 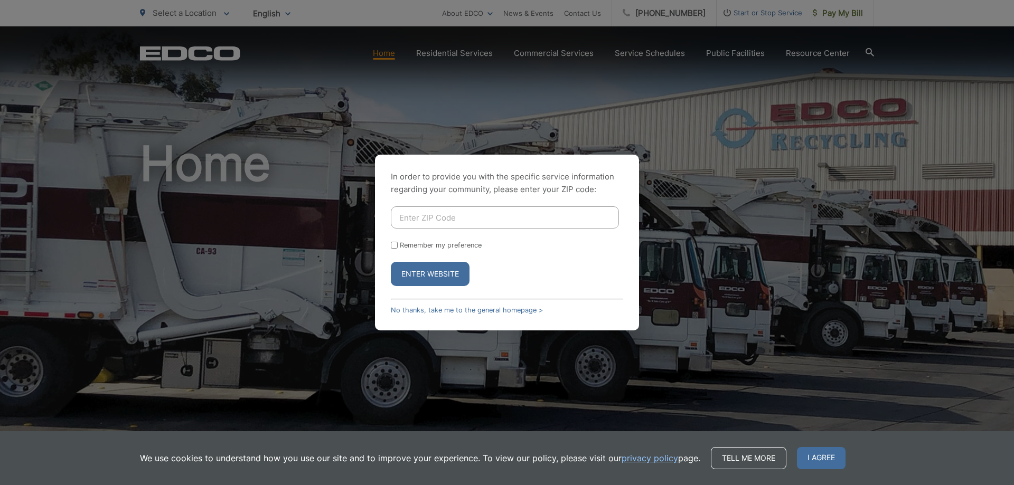 I want to click on label: Remember my preference, so click(x=441, y=245).